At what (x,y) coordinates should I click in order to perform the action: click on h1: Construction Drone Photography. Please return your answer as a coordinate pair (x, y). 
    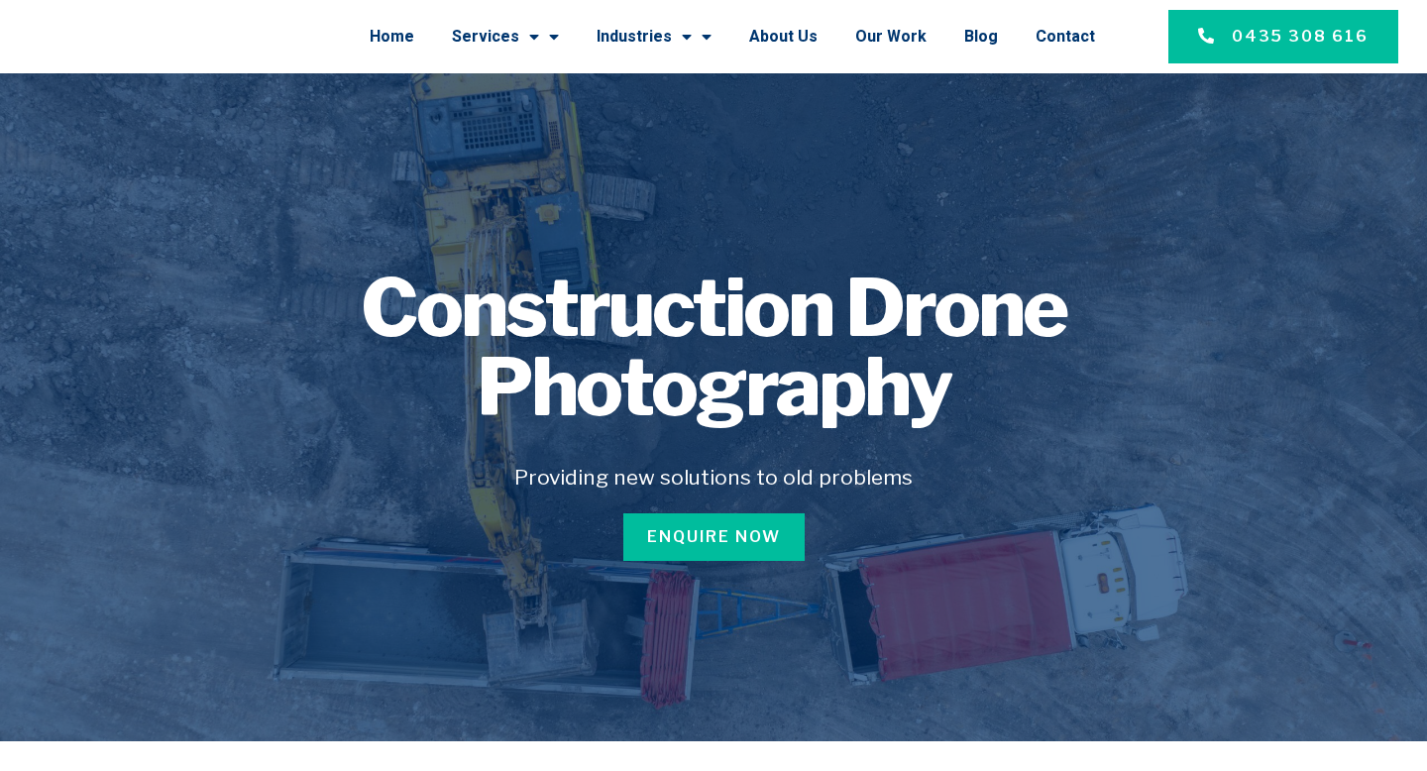
    Looking at the image, I should click on (713, 348).